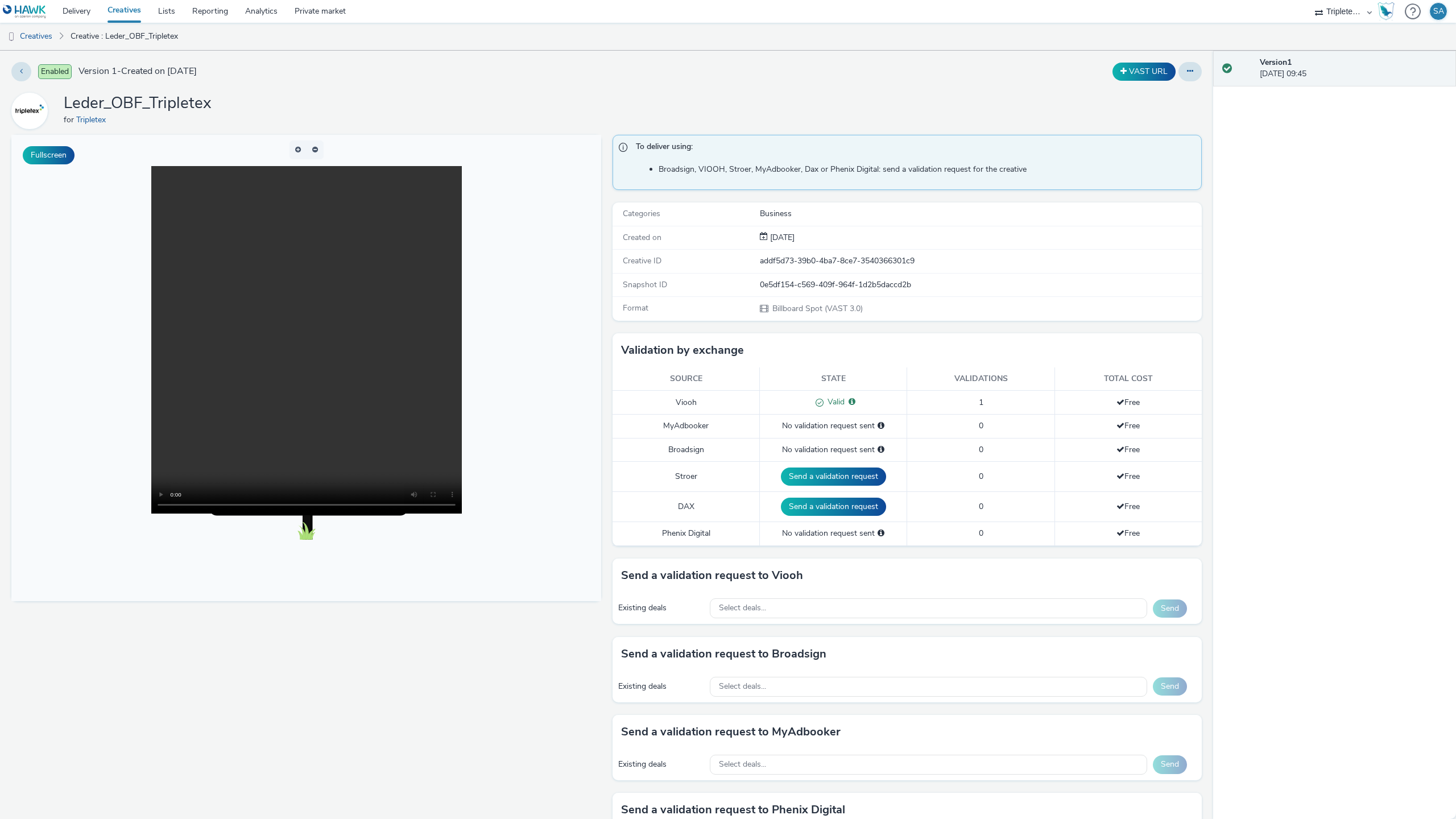  I want to click on td: Broadsign, so click(686, 449).